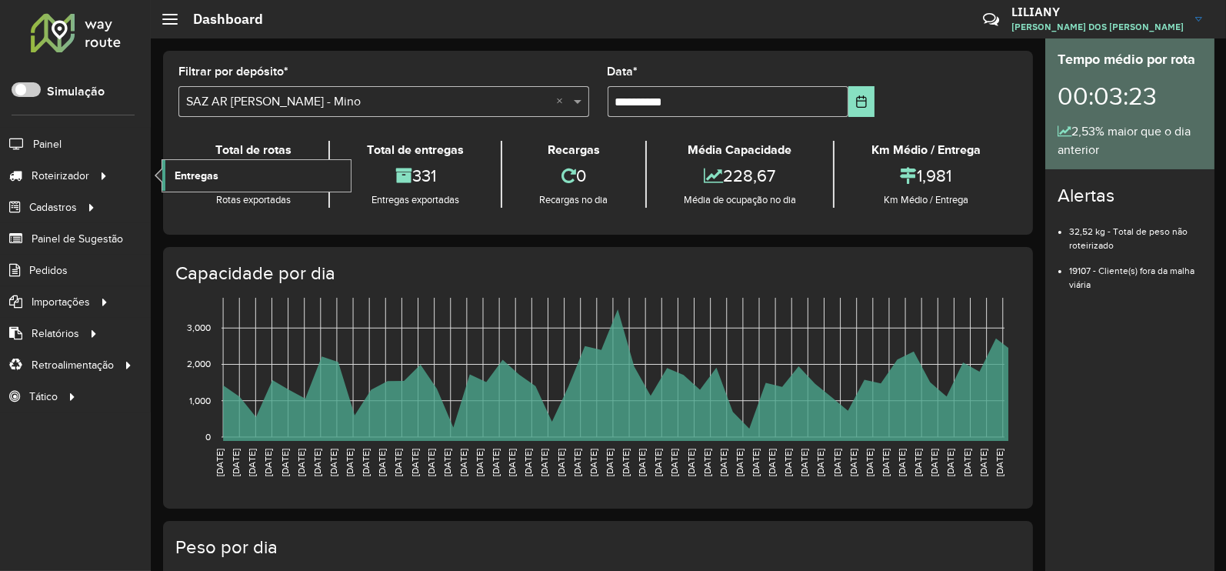 The width and height of the screenshot is (1226, 571). I want to click on a: Contato Rápido, so click(991, 19).